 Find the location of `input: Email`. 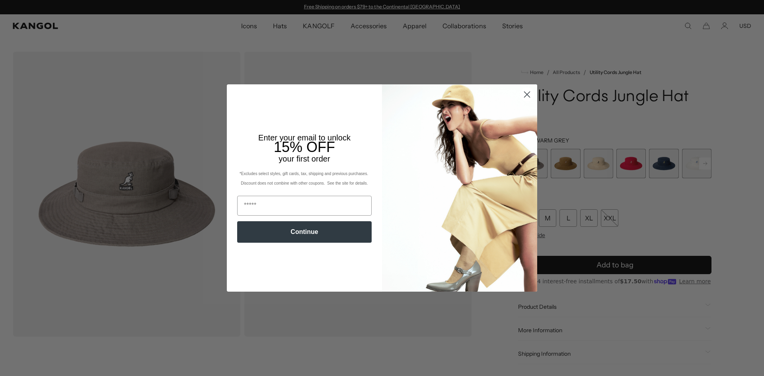

input: Email is located at coordinates (305, 206).